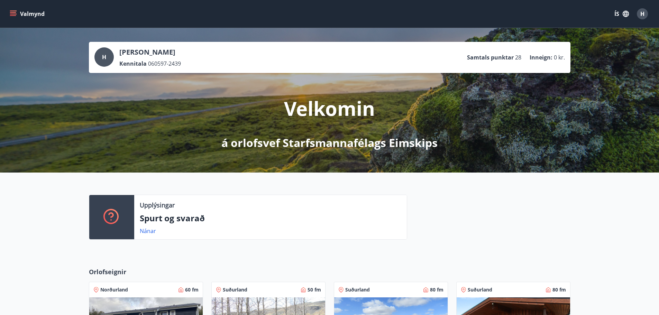  Describe the element at coordinates (559, 57) in the screenshot. I see `span: 0 kr.` at that location.